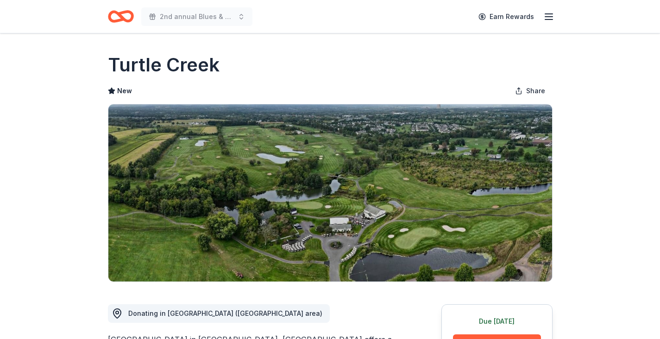 Image resolution: width=660 pixels, height=339 pixels. Describe the element at coordinates (164, 65) in the screenshot. I see `h1: Turtle Creek` at that location.